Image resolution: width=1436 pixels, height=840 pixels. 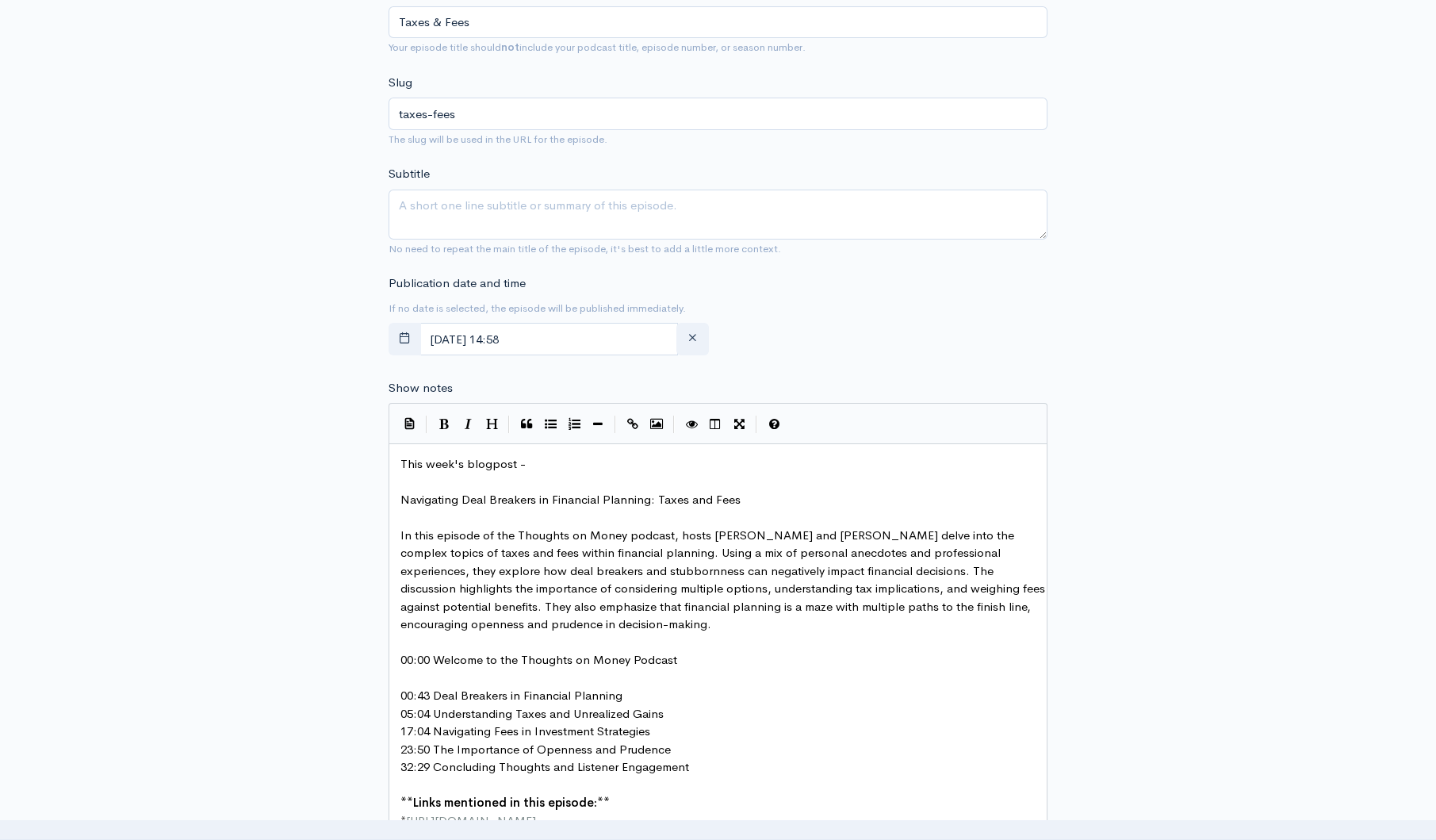 What do you see at coordinates (409, 174) in the screenshot?
I see `label: Subtitle` at bounding box center [409, 174].